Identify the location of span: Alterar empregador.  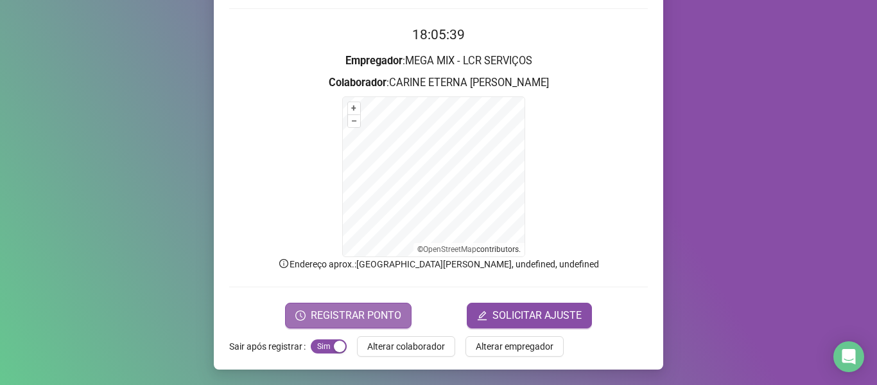
(514, 346).